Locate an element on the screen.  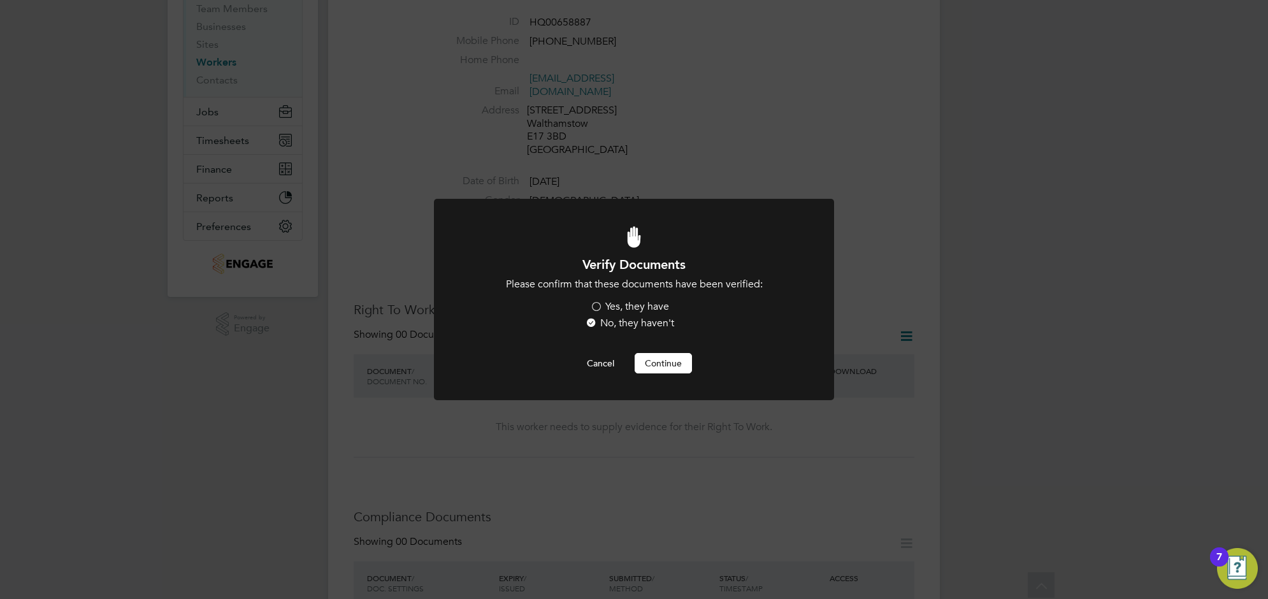
label: No, they haven't is located at coordinates (630, 323).